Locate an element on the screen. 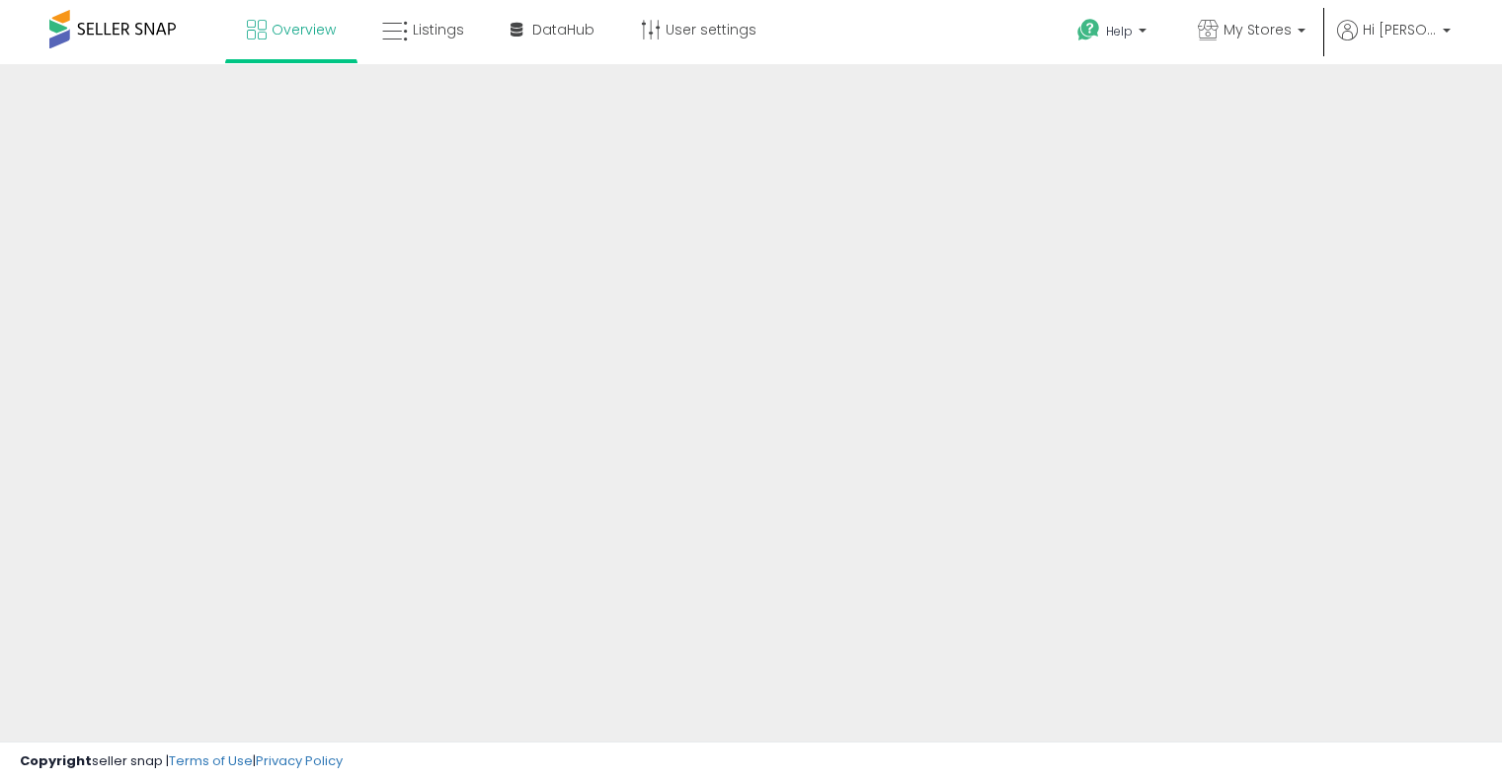 Image resolution: width=1502 pixels, height=781 pixels. a: Terms of Use is located at coordinates (210, 760).